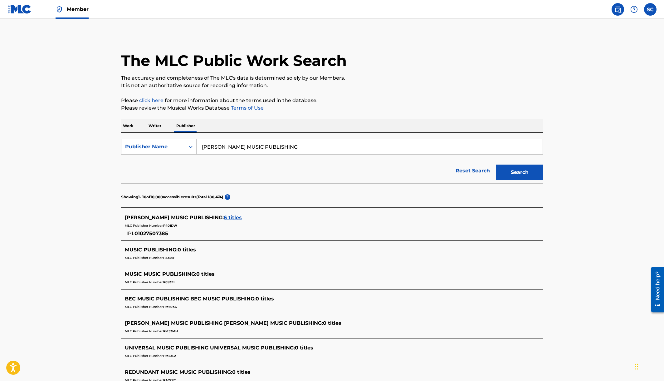 This screenshot has height=381, width=664. I want to click on div: Drag, so click(636, 366).